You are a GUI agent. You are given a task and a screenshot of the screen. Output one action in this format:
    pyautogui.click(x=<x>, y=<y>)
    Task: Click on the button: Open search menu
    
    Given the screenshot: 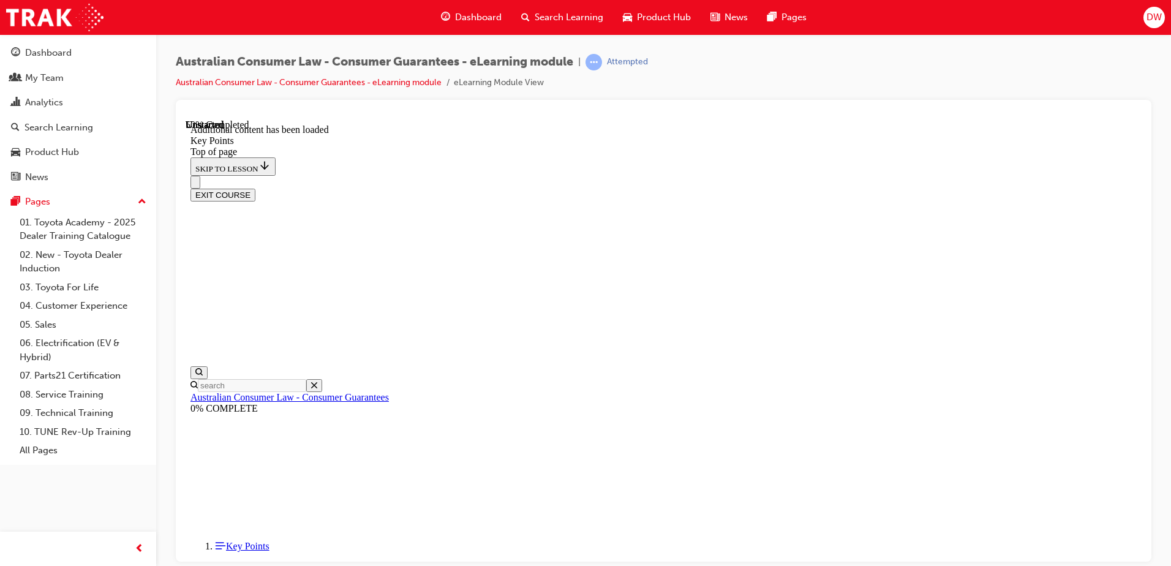 What is the action you would take?
    pyautogui.click(x=13, y=253)
    